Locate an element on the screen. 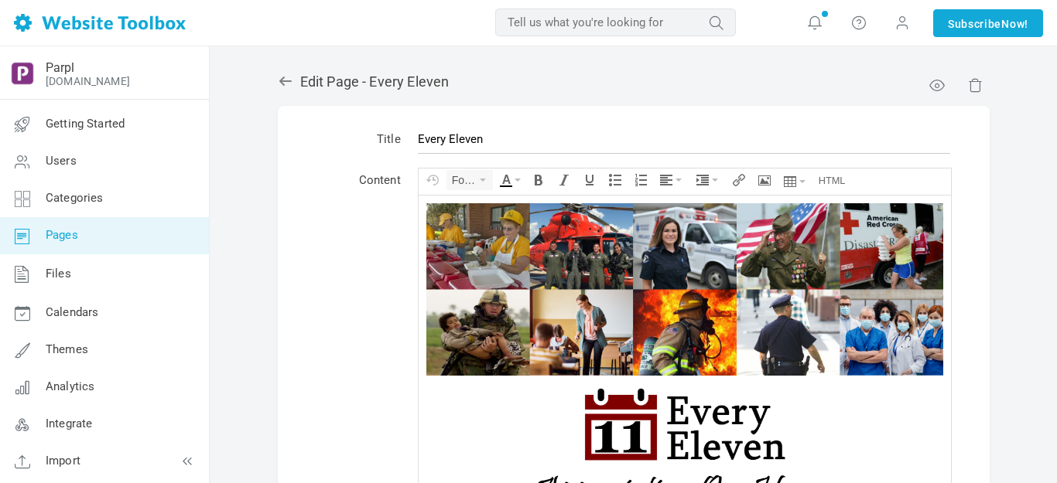  img: output-onlinepngtools%20-%202025-05-26T183955.010.png is located at coordinates (22, 73).